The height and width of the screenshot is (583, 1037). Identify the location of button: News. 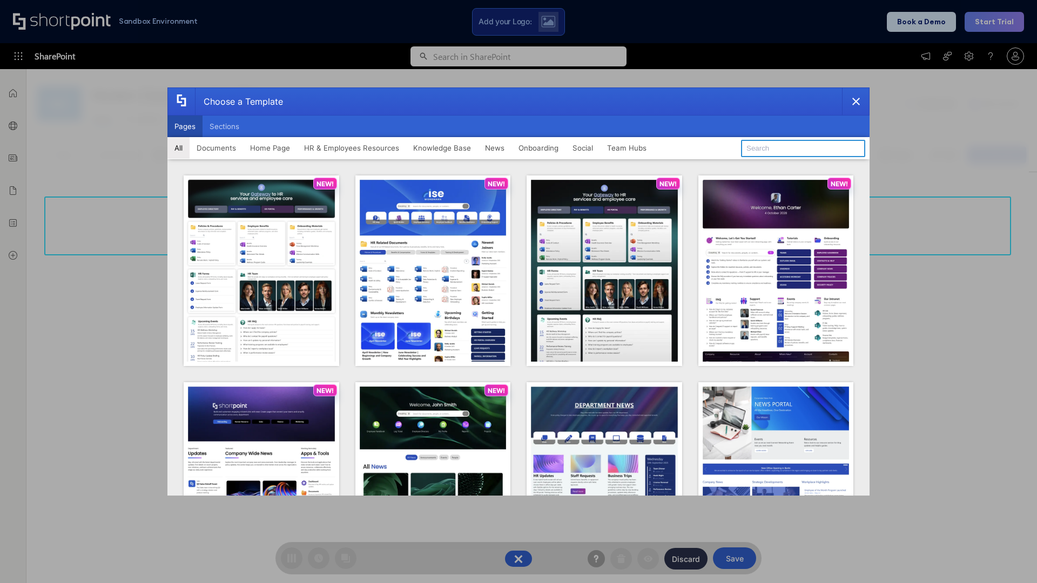
(495, 148).